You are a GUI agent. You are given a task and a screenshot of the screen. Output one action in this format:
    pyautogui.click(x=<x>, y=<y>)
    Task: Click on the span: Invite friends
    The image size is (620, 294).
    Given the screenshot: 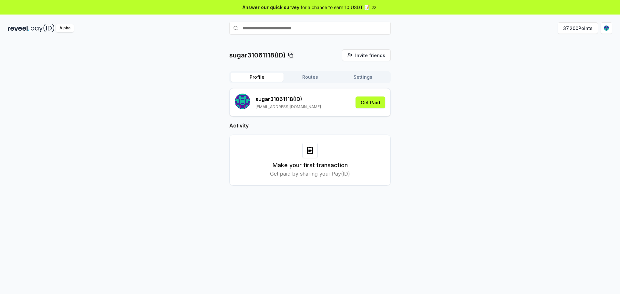 What is the action you would take?
    pyautogui.click(x=370, y=55)
    